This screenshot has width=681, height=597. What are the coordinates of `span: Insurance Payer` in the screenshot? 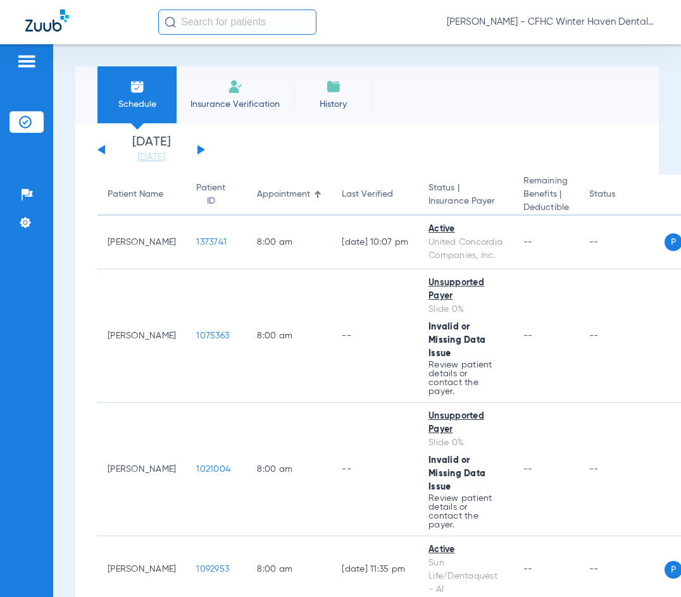 It's located at (466, 201).